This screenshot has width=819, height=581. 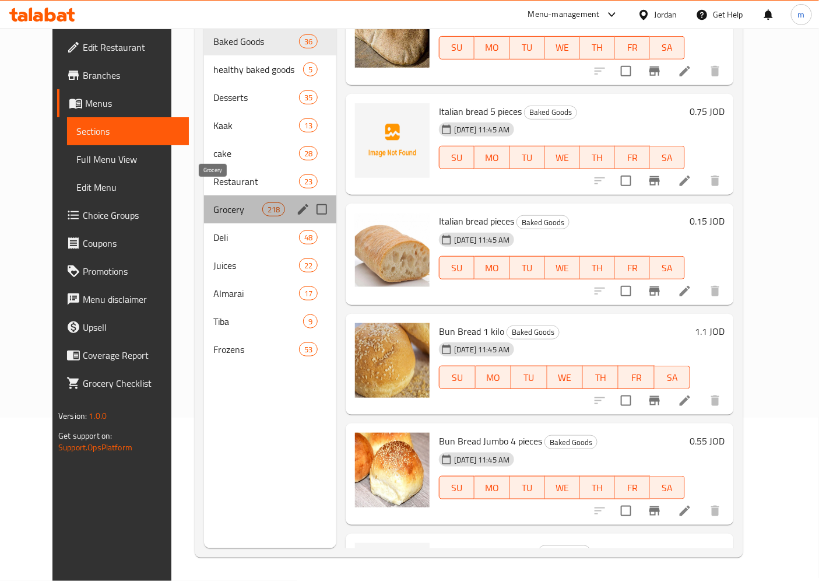 What do you see at coordinates (308, 181) in the screenshot?
I see `span: 23` at bounding box center [308, 181].